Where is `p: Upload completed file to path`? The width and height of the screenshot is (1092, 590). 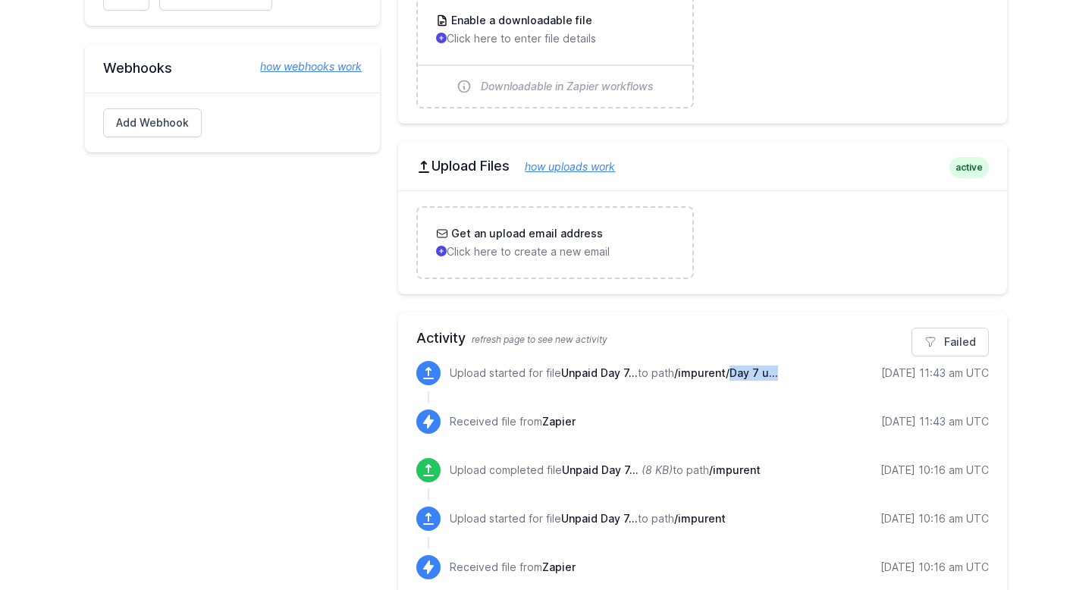
p: Upload completed file to path is located at coordinates (605, 470).